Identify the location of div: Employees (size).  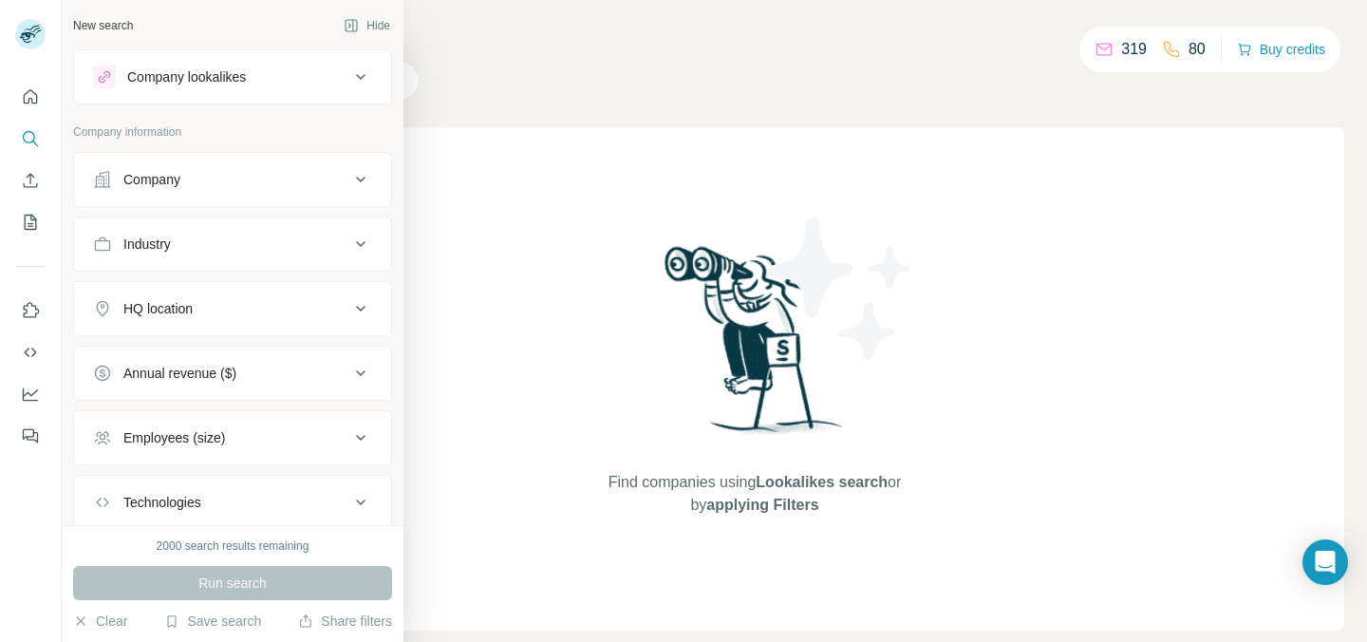
(174, 438).